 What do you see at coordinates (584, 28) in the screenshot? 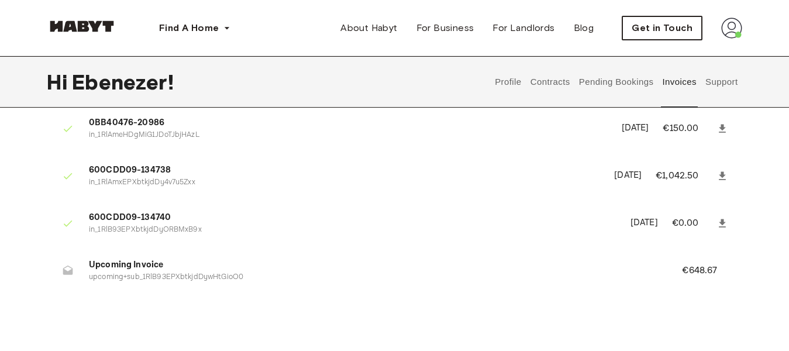
I see `span: Blog` at bounding box center [584, 28].